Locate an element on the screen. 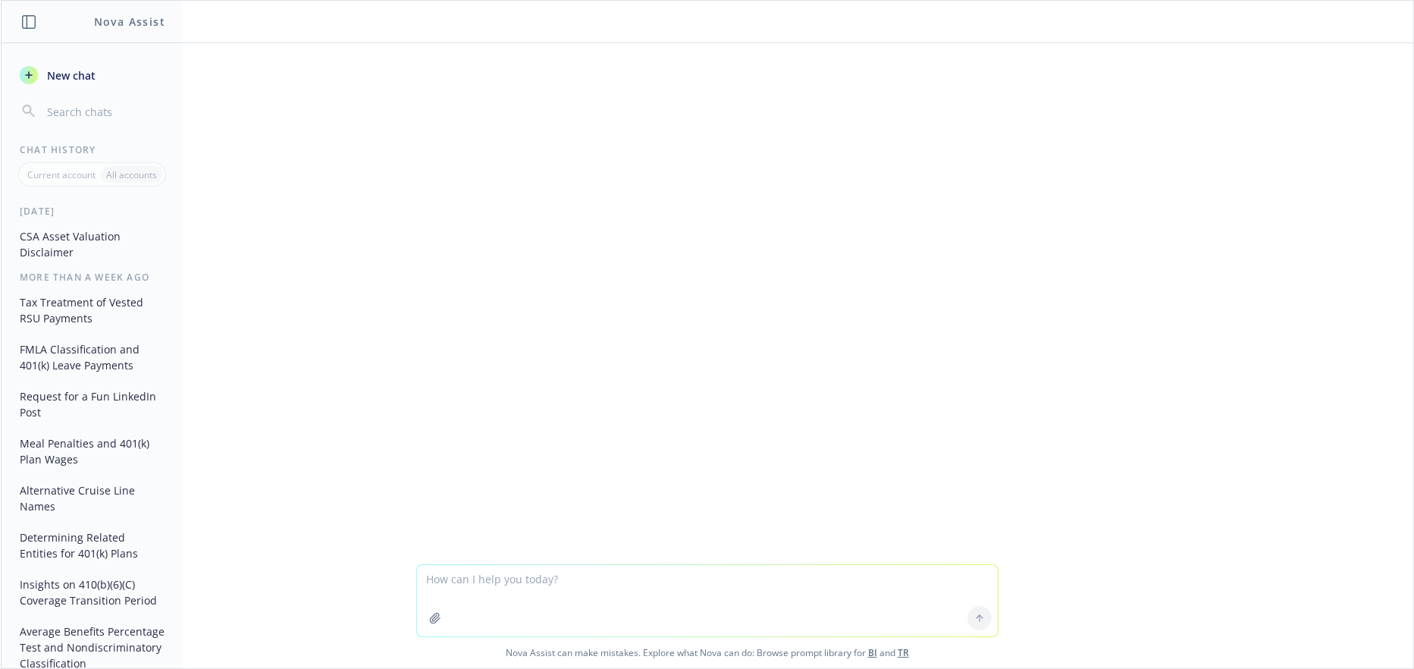 The image size is (1414, 669). button: New chat is located at coordinates (92, 75).